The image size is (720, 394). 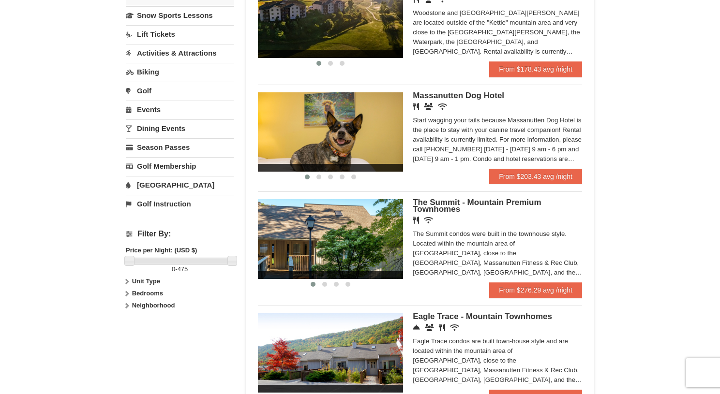 I want to click on strong: Bedrooms, so click(x=147, y=293).